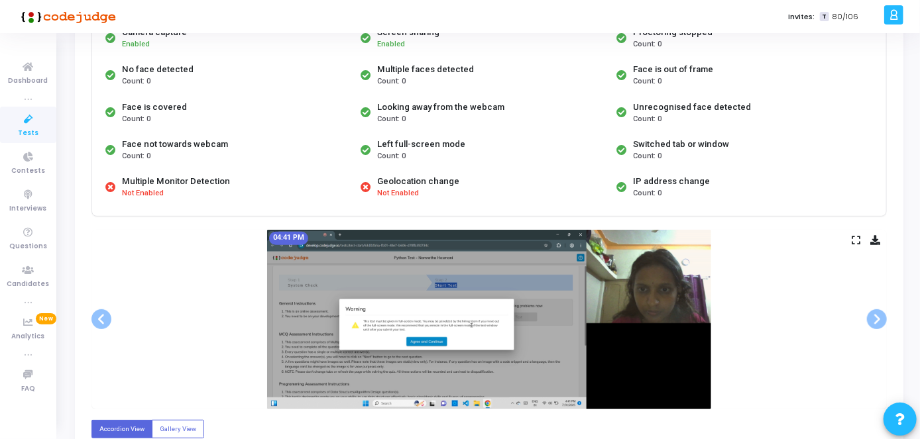 This screenshot has height=439, width=920. What do you see at coordinates (801, 17) in the screenshot?
I see `label: Invites:` at bounding box center [801, 17].